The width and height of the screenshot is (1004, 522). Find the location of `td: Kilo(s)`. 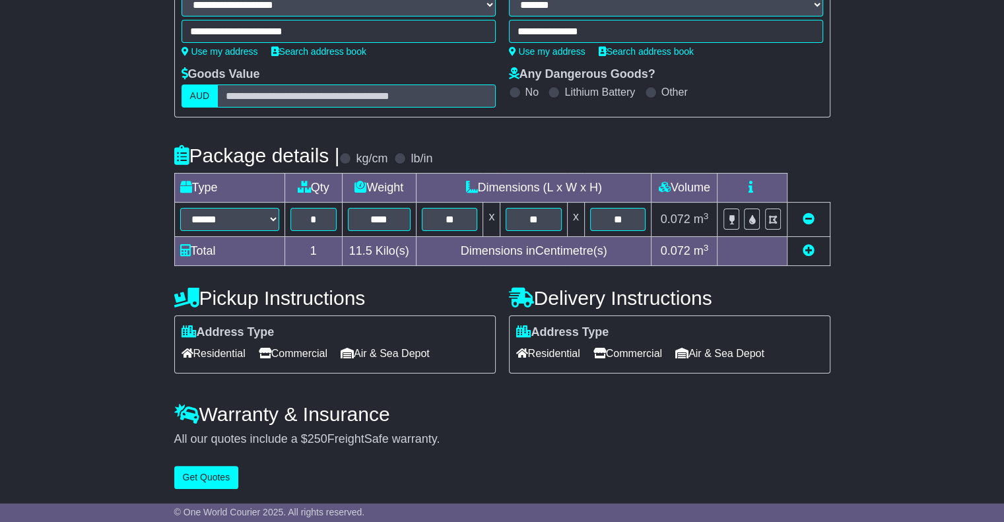

td: Kilo(s) is located at coordinates (379, 251).